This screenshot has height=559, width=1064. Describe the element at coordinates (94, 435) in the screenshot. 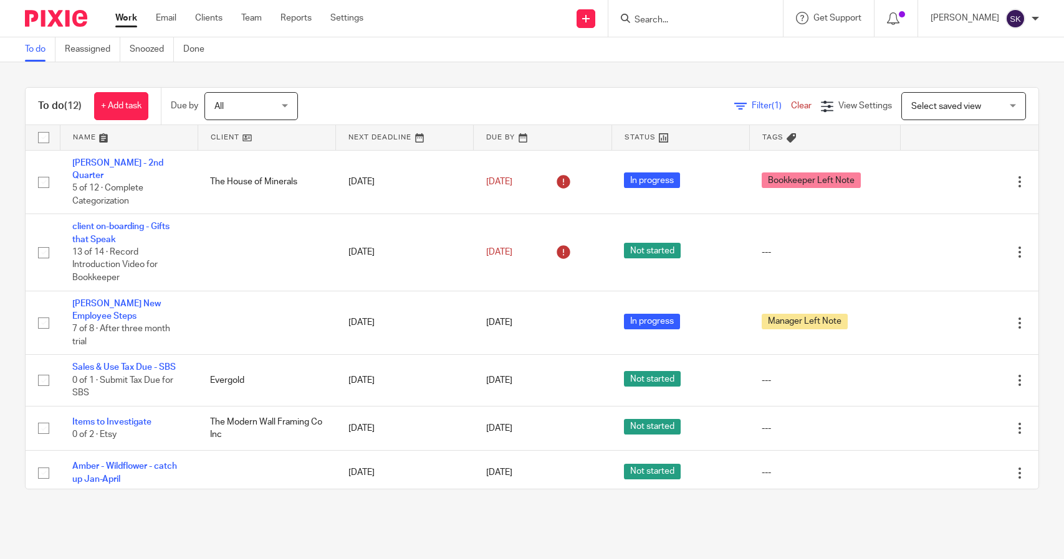

I see `span: 0 of 2 · Etsy` at that location.